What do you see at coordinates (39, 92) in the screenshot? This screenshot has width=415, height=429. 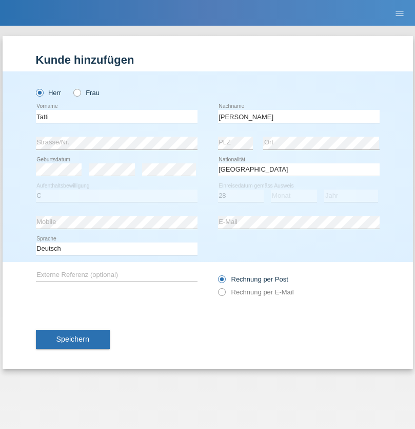 I see `input: Herr` at bounding box center [39, 92].